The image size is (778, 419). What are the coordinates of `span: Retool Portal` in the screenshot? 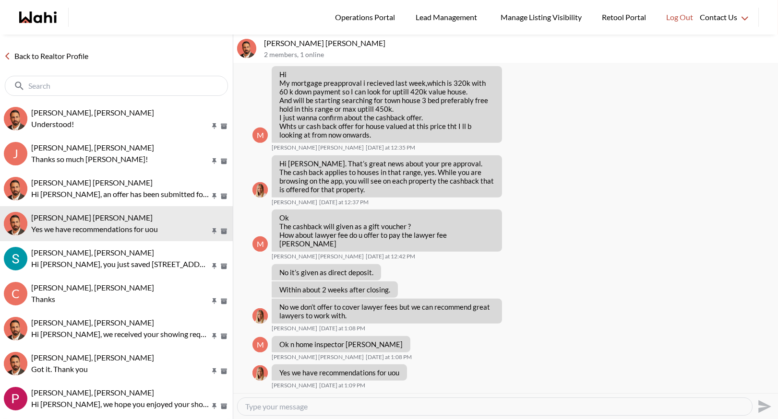 It's located at (625, 17).